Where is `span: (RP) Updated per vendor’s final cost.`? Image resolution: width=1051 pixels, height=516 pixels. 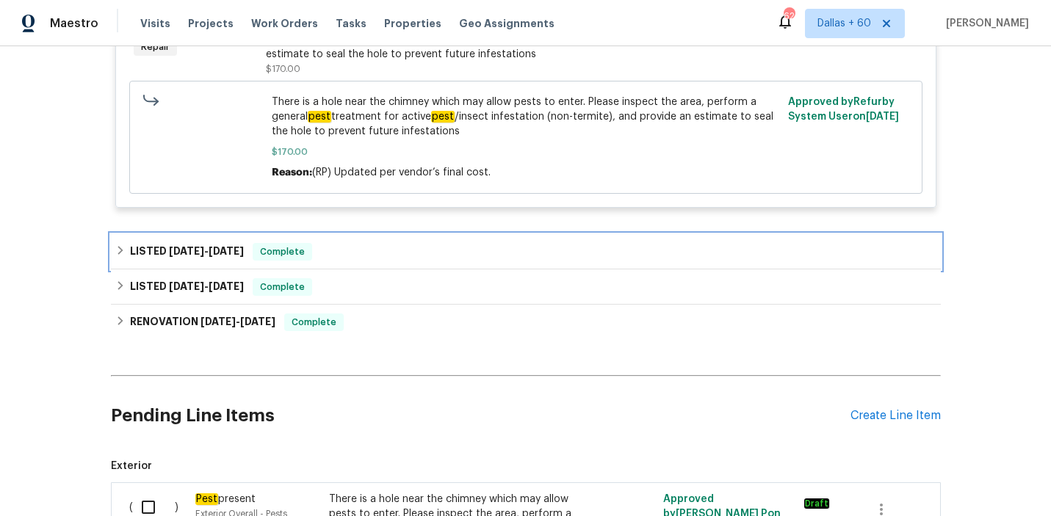 span: (RP) Updated per vendor’s final cost. is located at coordinates (401, 173).